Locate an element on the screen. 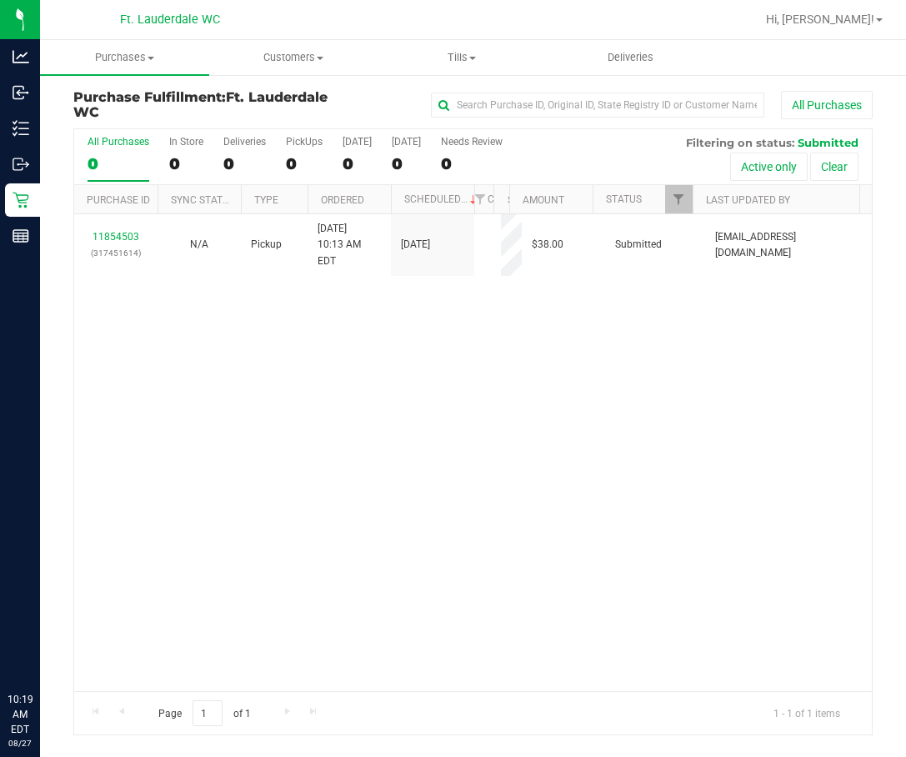 The image size is (906, 757). span: Page of 1 is located at coordinates (204, 713).